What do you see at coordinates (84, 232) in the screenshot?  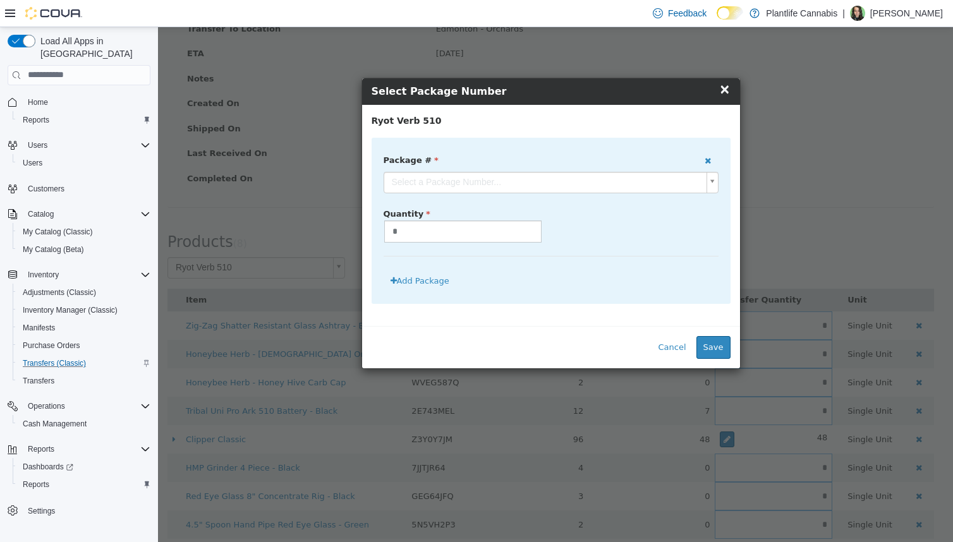 I see `button: My Catalog (Classic)` at bounding box center [84, 232].